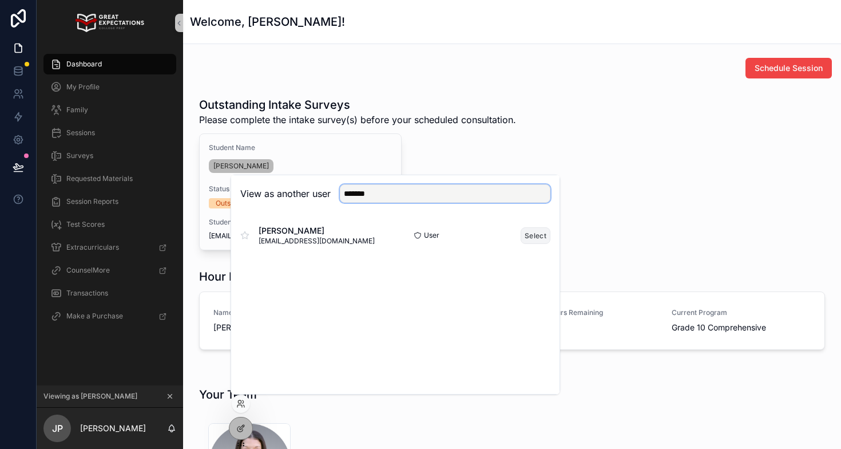 This screenshot has width=841, height=449. I want to click on a: Transactions, so click(110, 293).